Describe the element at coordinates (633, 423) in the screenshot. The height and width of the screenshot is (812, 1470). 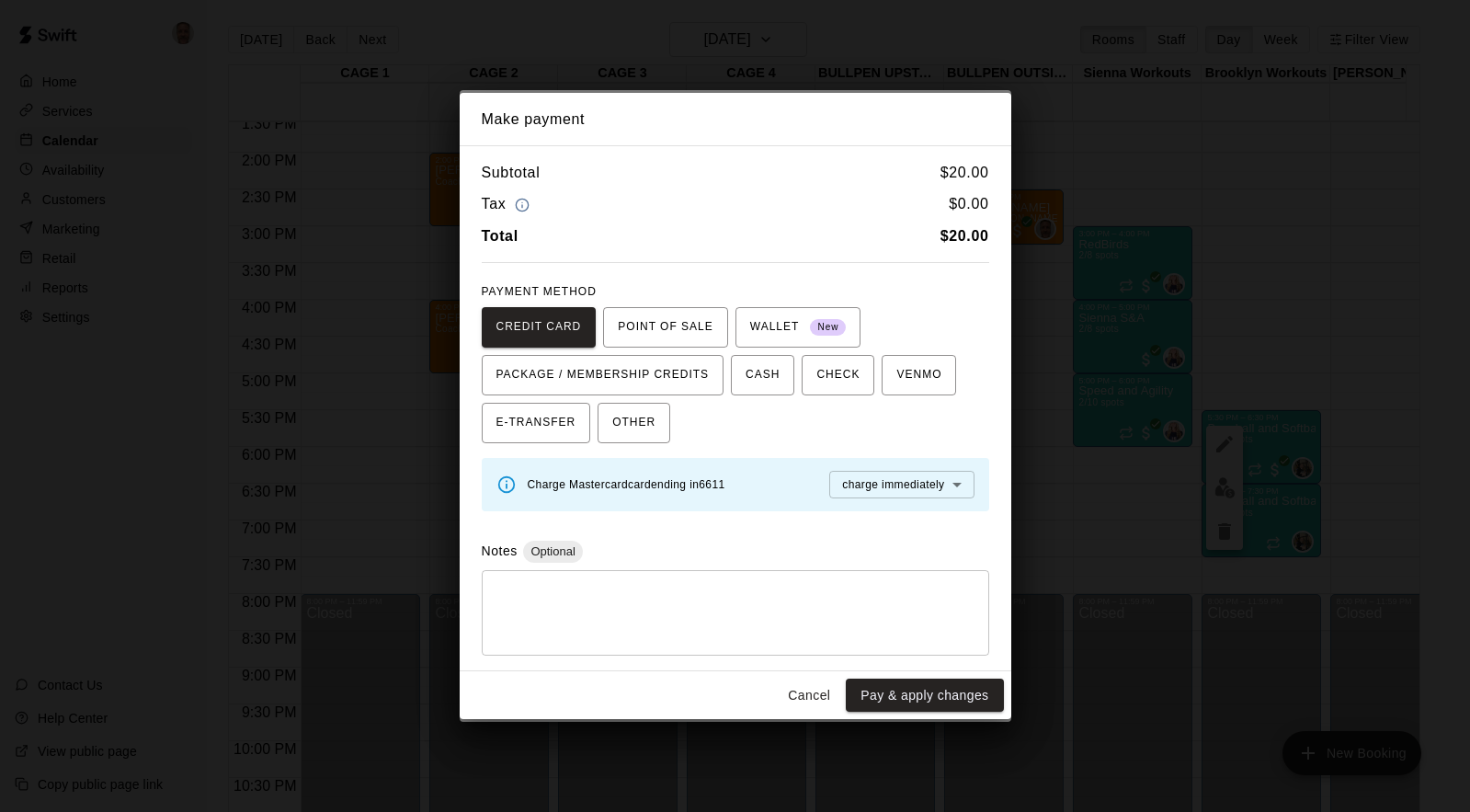
I see `span: OTHER` at that location.